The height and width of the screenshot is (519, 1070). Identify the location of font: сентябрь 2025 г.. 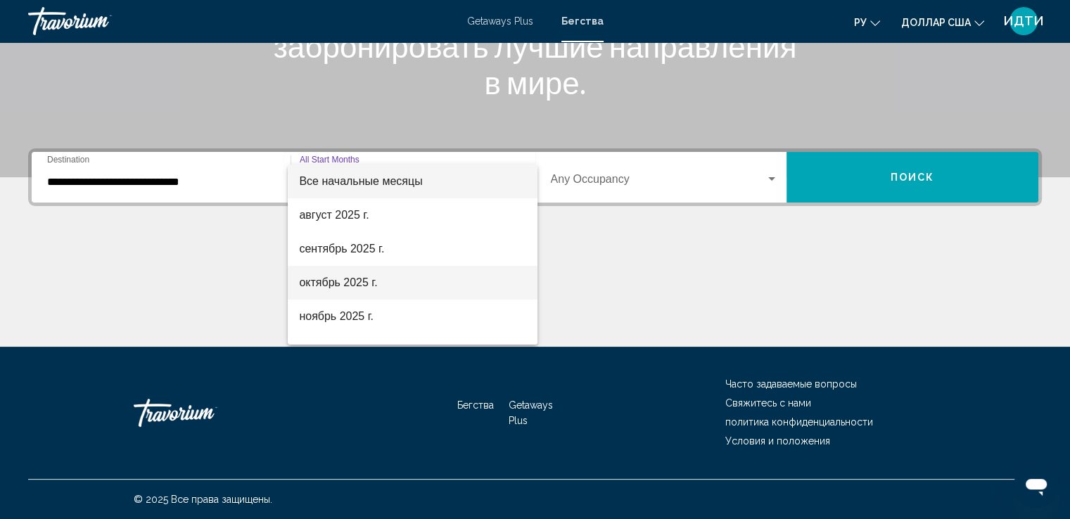
(341, 248).